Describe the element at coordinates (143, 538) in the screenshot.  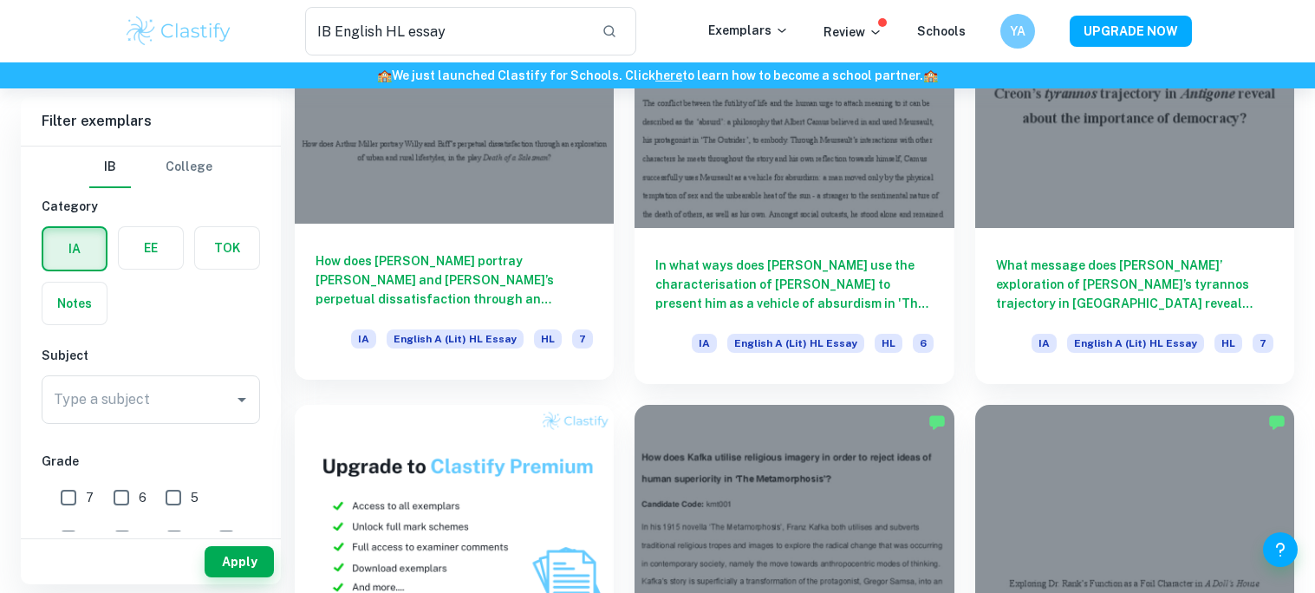
I see `span: 3` at that location.